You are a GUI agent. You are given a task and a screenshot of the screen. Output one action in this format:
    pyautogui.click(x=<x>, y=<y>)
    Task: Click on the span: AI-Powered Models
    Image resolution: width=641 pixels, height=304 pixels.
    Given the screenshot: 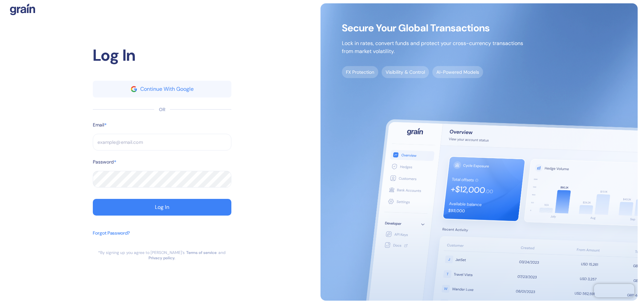 What is the action you would take?
    pyautogui.click(x=458, y=72)
    